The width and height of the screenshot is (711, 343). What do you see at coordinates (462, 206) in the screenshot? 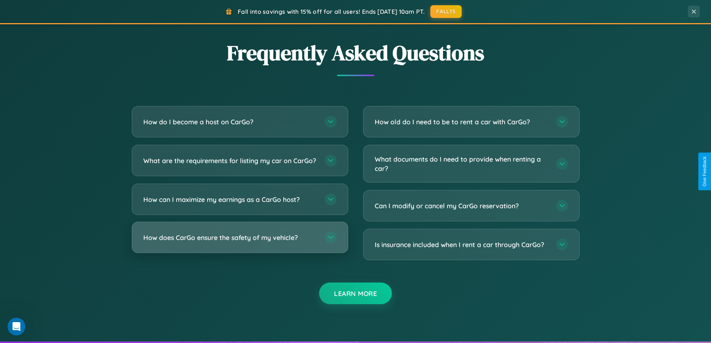
I see `h3: Can I modify or cancel my CarGo reservation?` at bounding box center [462, 206].